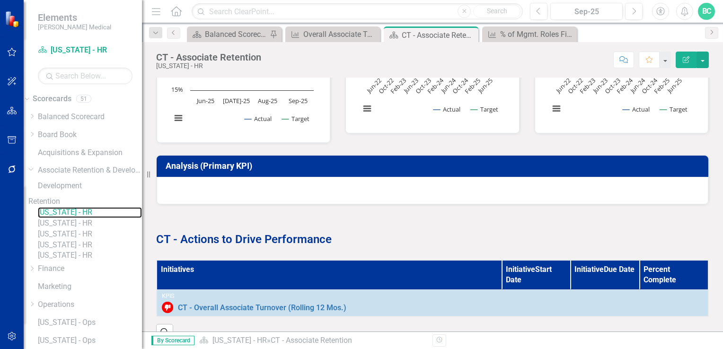 Image resolution: width=723 pixels, height=349 pixels. What do you see at coordinates (90, 135) in the screenshot?
I see `a: Board Book` at bounding box center [90, 135].